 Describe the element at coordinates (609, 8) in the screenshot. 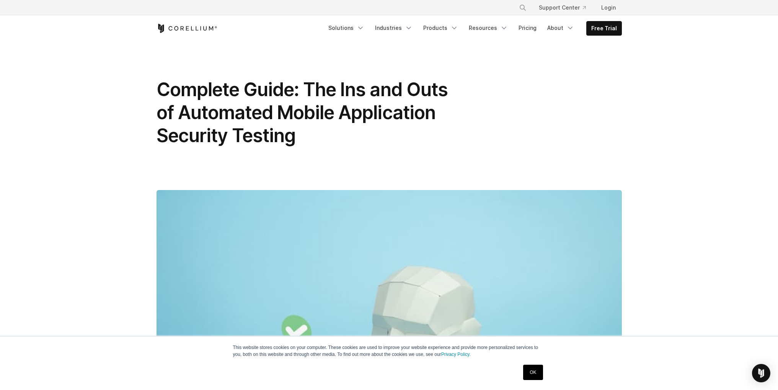

I see `a: Login` at that location.